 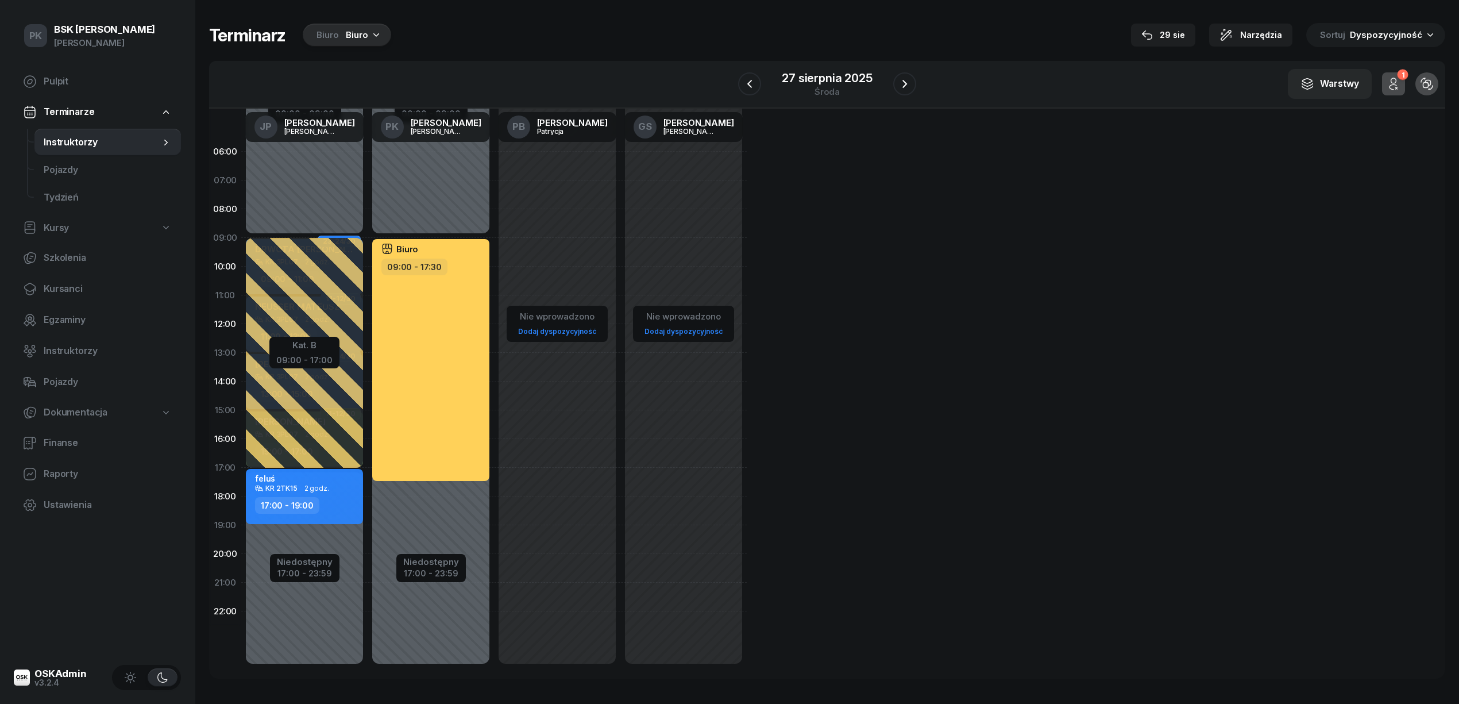 What do you see at coordinates (287, 505) in the screenshot?
I see `div: 17:00 - 19:00` at bounding box center [287, 505].